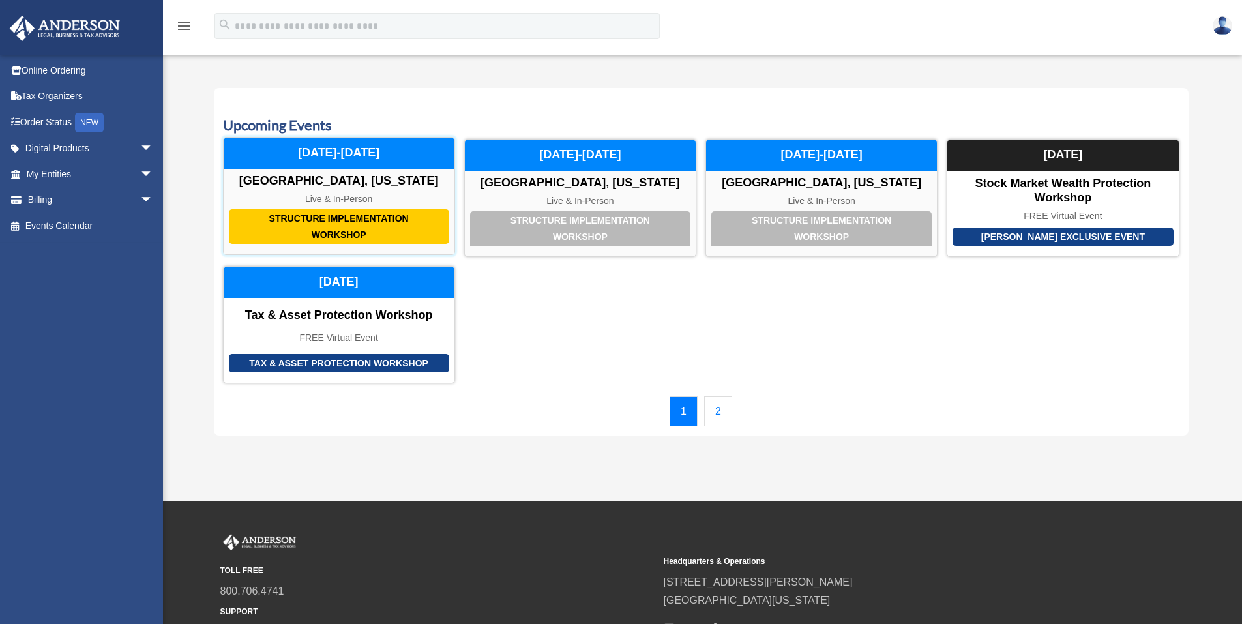 This screenshot has height=624, width=1242. What do you see at coordinates (881, 561) in the screenshot?
I see `small: Headquarters & Operations` at bounding box center [881, 561].